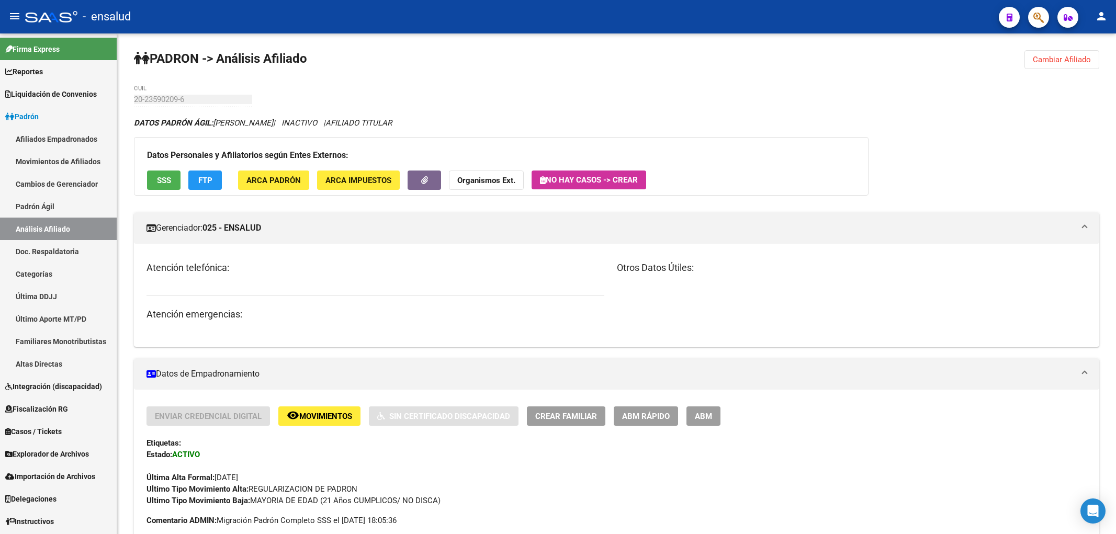  I want to click on h3: Atención telefónica:, so click(375, 268).